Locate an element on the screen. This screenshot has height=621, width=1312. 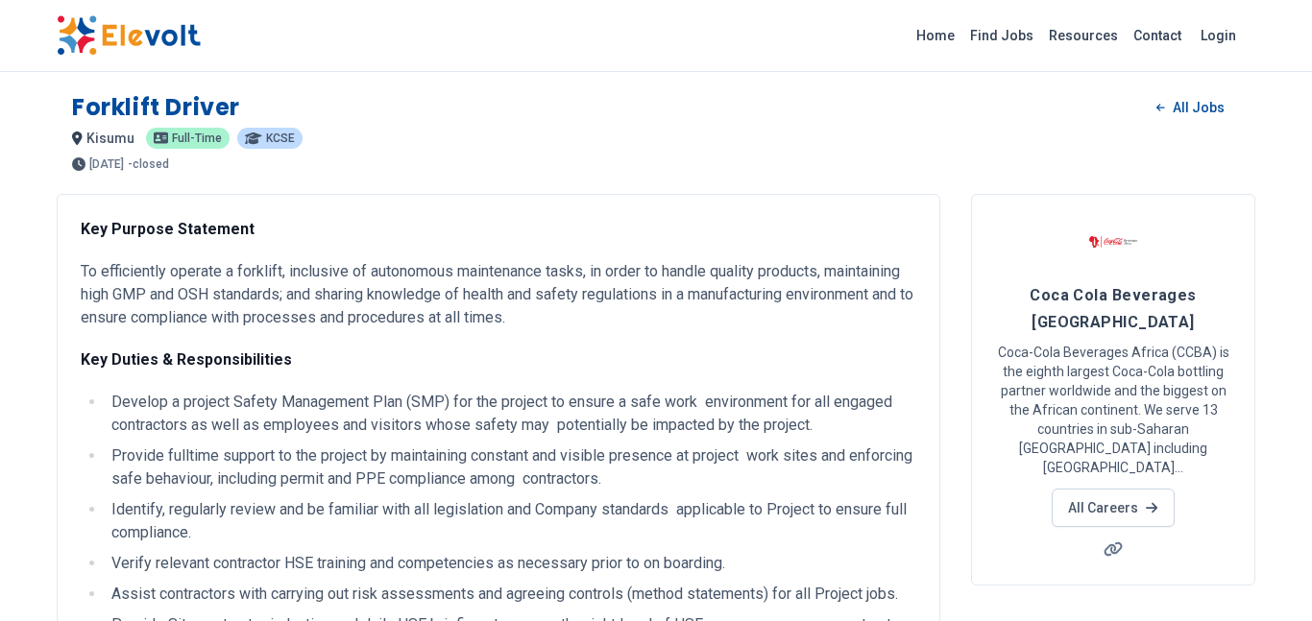
li: Verify relevant contractor HSE training and competencies as necessary prior to on boarding. is located at coordinates (511, 564).